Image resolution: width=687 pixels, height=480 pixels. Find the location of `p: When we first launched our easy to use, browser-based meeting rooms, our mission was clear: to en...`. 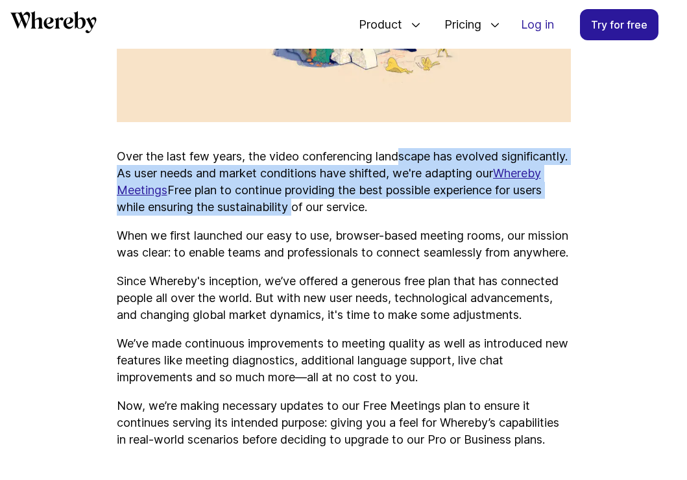

p: When we first launched our easy to use, browser-based meeting rooms, our mission was clear: to en... is located at coordinates (344, 244).